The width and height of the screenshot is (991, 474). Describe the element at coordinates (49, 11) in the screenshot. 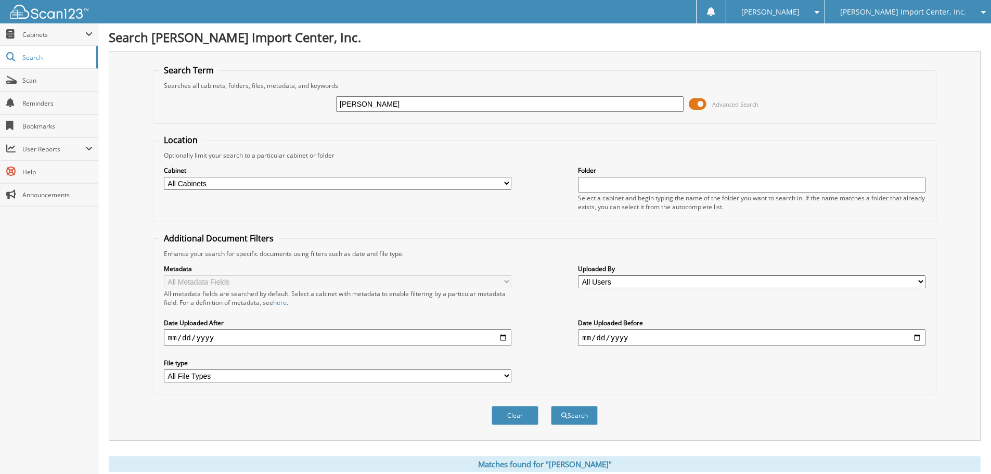

I see `img: scan123-logo-white.svg` at that location.